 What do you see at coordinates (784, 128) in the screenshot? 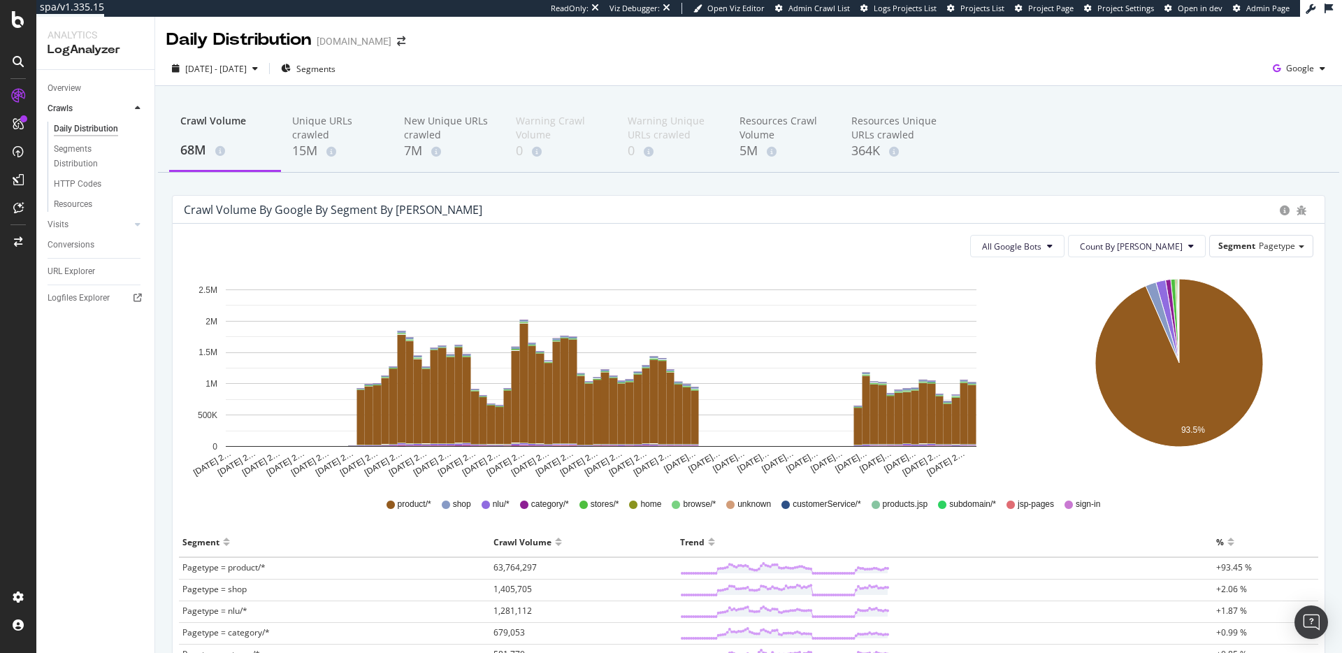
I see `div: Resources Crawl Volume` at bounding box center [784, 128].